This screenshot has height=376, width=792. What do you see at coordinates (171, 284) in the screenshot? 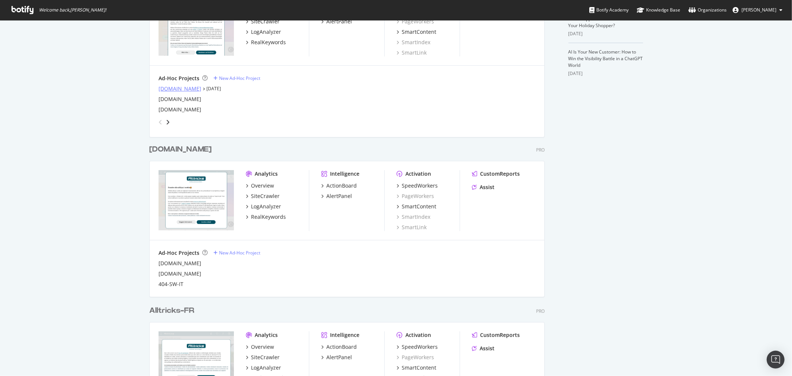
I see `div: 404-SW-IT` at bounding box center [171, 284].